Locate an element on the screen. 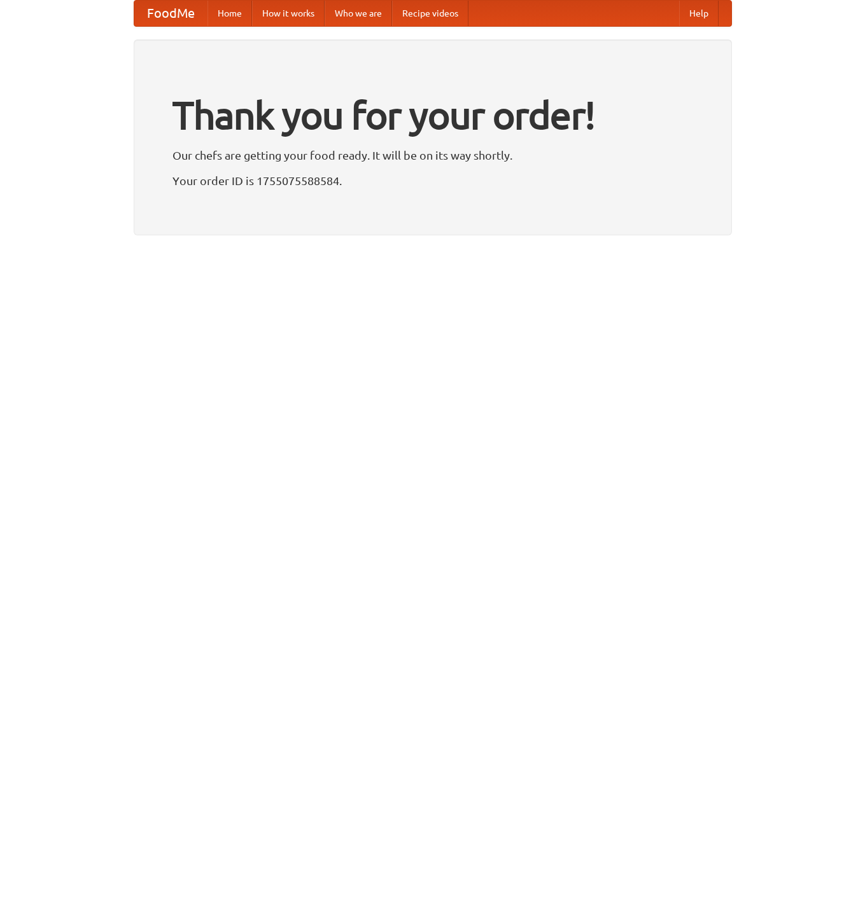 The image size is (865, 900). a: FoodMe is located at coordinates (171, 13).